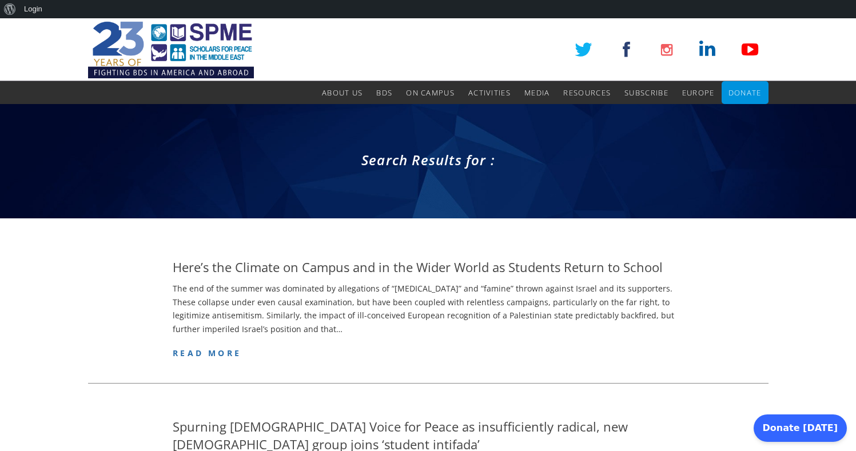 This screenshot has height=451, width=856. I want to click on img: SPME, so click(171, 50).